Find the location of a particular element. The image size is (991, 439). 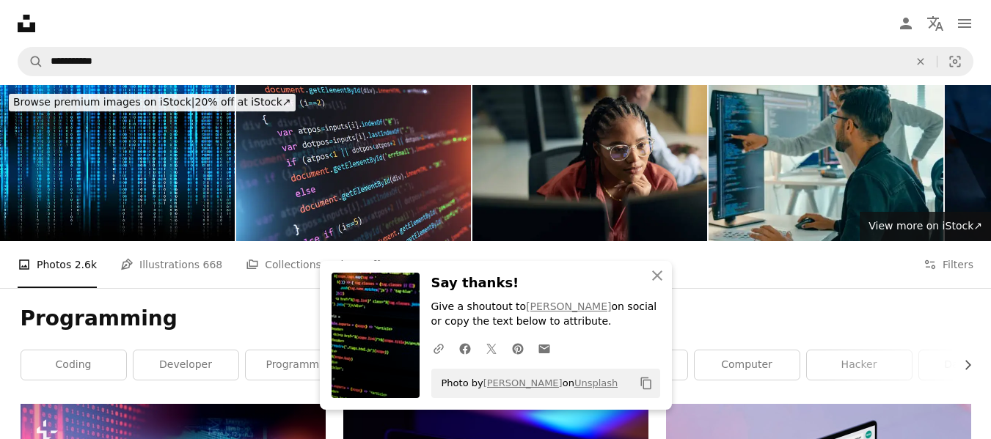

button: scroll list to the right is located at coordinates (963, 365).